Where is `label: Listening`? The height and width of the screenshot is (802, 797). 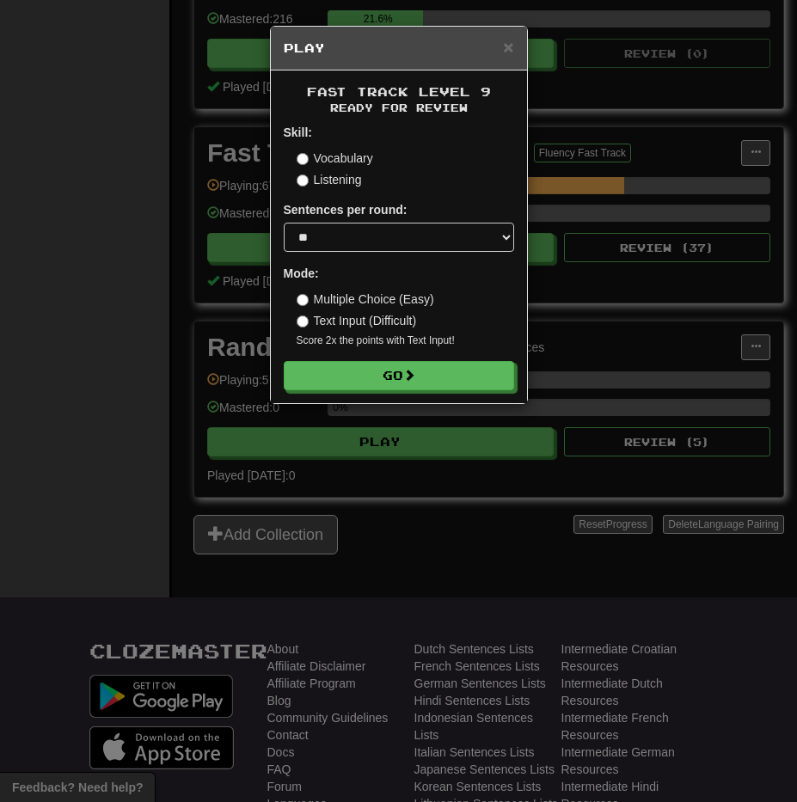 label: Listening is located at coordinates (329, 180).